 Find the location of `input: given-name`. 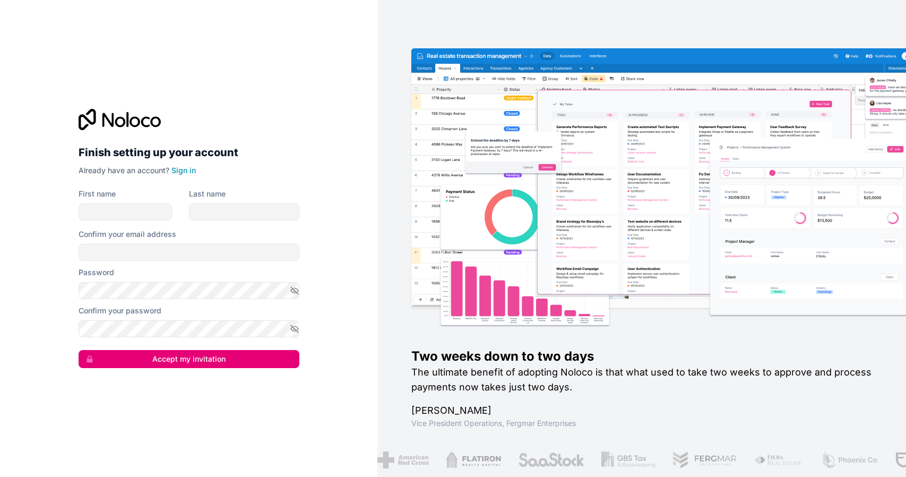

input: given-name is located at coordinates (125, 212).